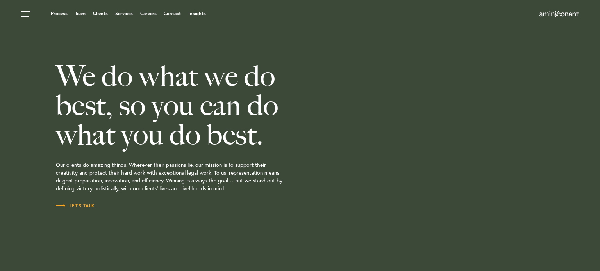 This screenshot has width=600, height=271. What do you see at coordinates (124, 14) in the screenshot?
I see `a: Services` at bounding box center [124, 14].